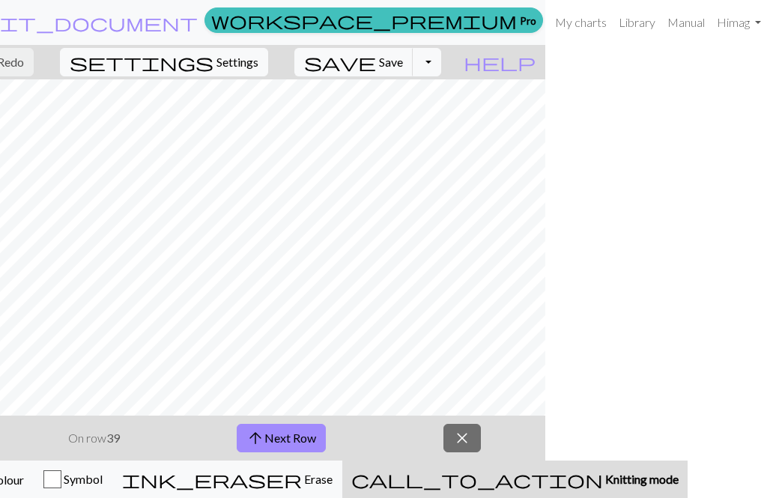 Image resolution: width=767 pixels, height=498 pixels. Describe the element at coordinates (82, 479) in the screenshot. I see `span: Symbol` at that location.